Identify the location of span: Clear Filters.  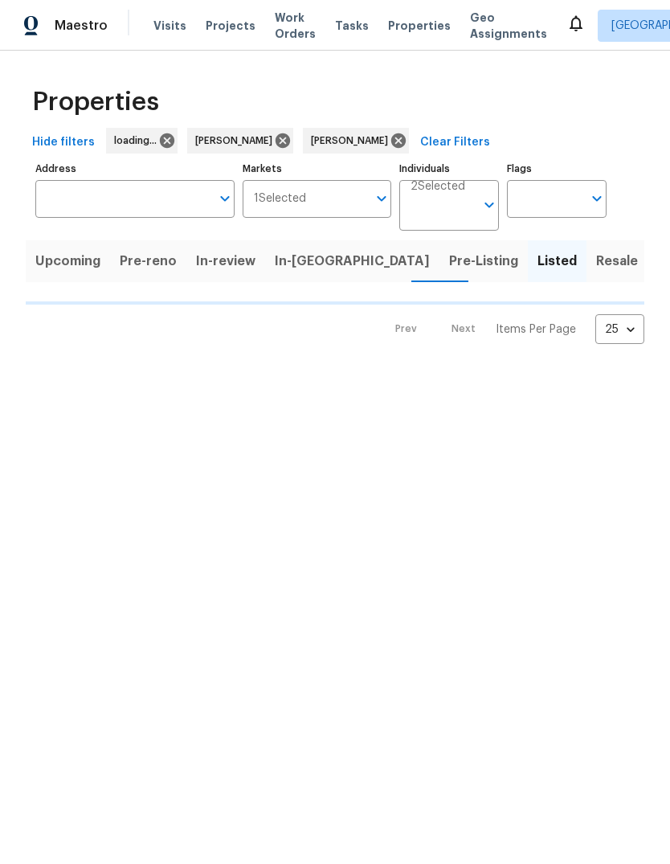
(455, 142).